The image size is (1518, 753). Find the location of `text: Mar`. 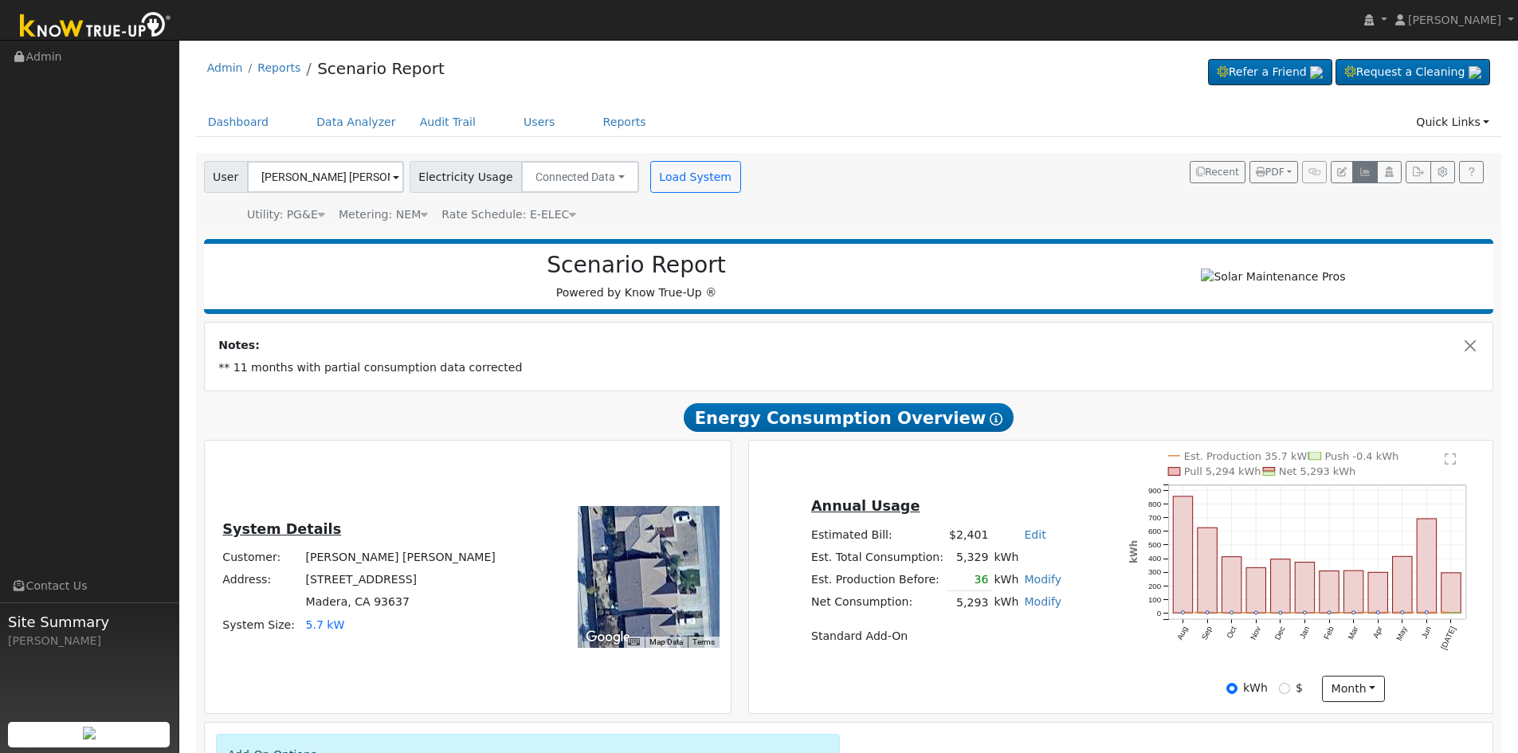

text: Mar is located at coordinates (1353, 633).